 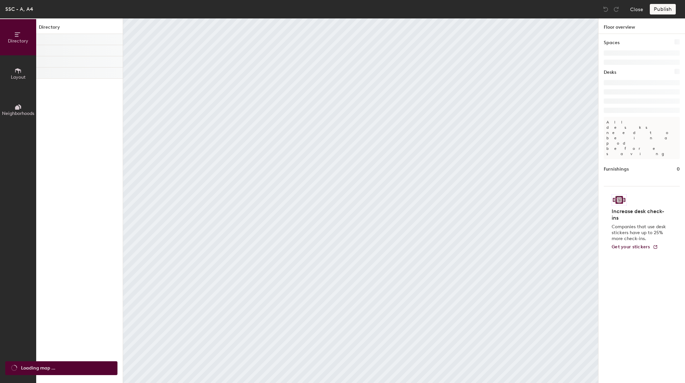 I want to click on h1: Spaces, so click(x=612, y=43).